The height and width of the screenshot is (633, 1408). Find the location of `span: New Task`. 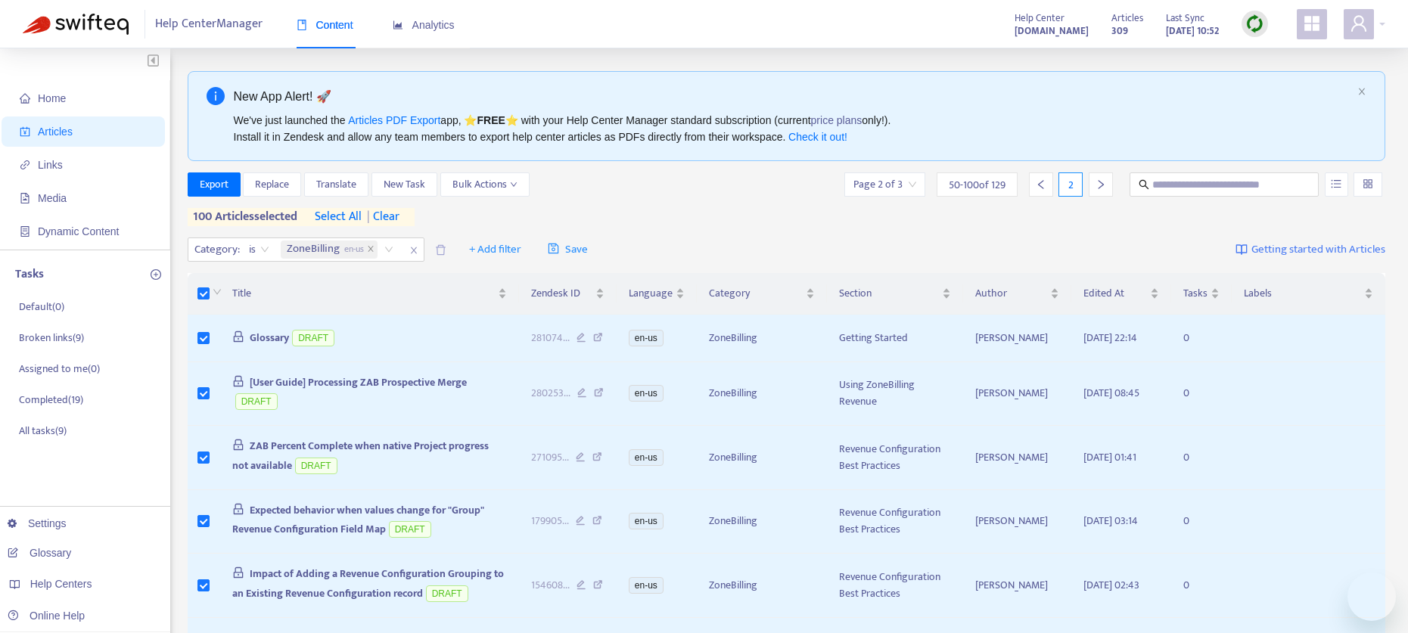

span: New Task is located at coordinates (404, 185).